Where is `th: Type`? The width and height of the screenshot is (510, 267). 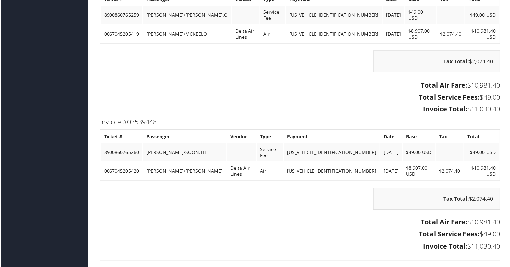 th: Type is located at coordinates (270, 137).